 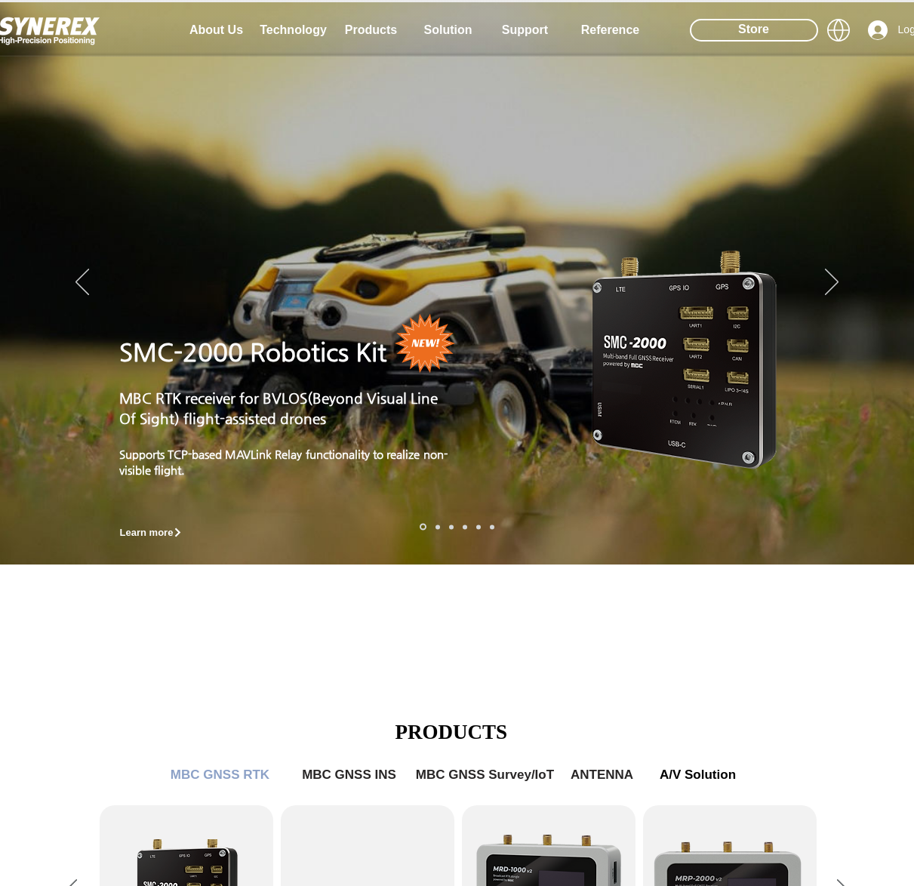 What do you see at coordinates (449, 30) in the screenshot?
I see `span: Solution` at bounding box center [449, 30].